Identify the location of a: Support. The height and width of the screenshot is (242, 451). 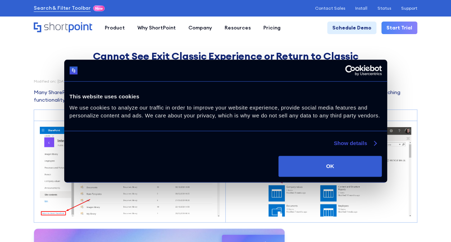
(409, 8).